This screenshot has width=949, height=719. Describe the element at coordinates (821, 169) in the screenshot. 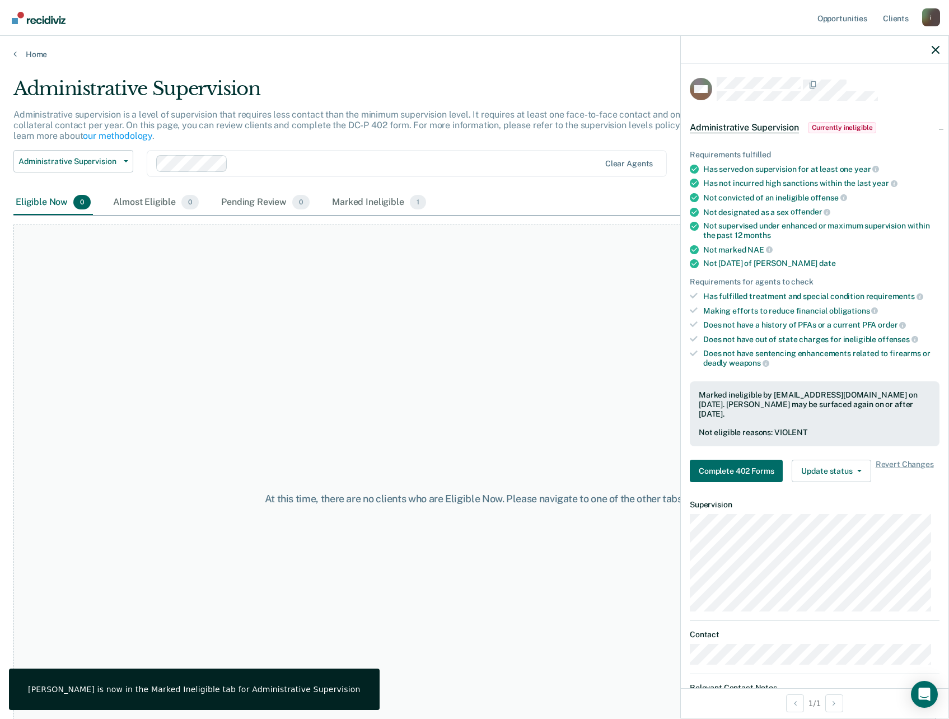

I see `div: Has served on supervision for at least one` at that location.